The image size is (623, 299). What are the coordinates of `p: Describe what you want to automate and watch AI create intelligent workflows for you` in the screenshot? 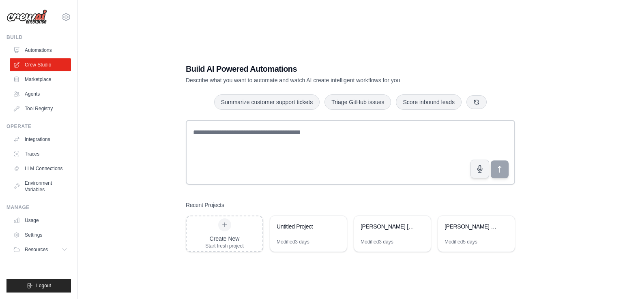 It's located at (322, 80).